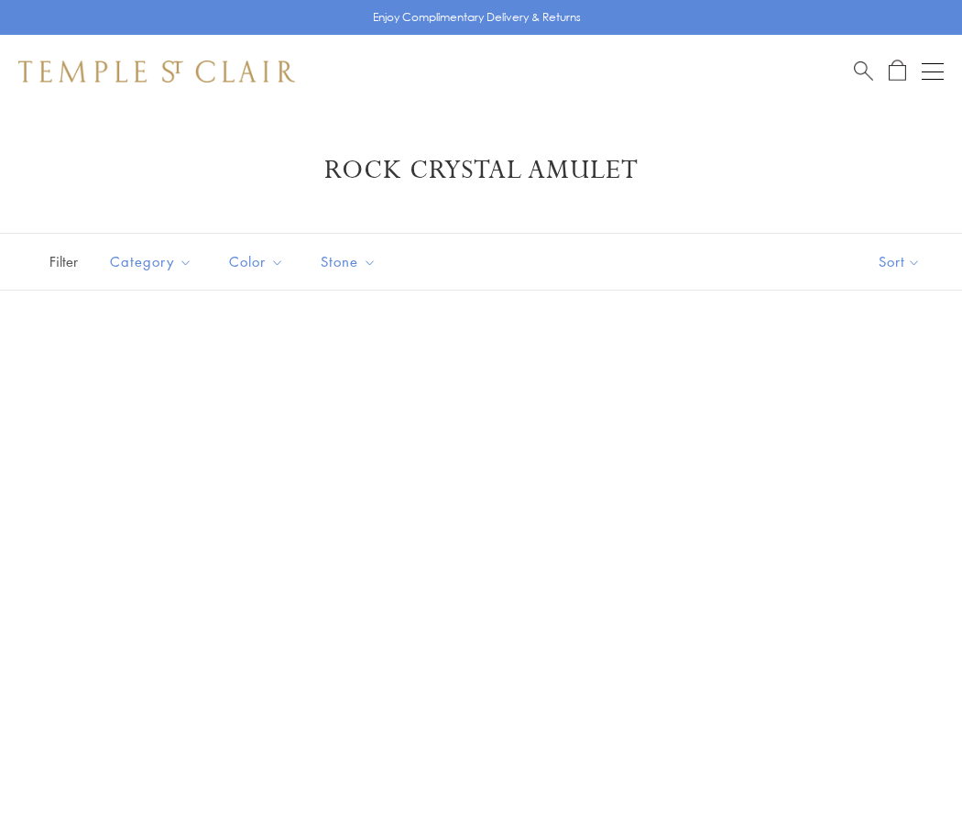 The width and height of the screenshot is (962, 814). Describe the element at coordinates (933, 71) in the screenshot. I see `button: Open navigation` at that location.